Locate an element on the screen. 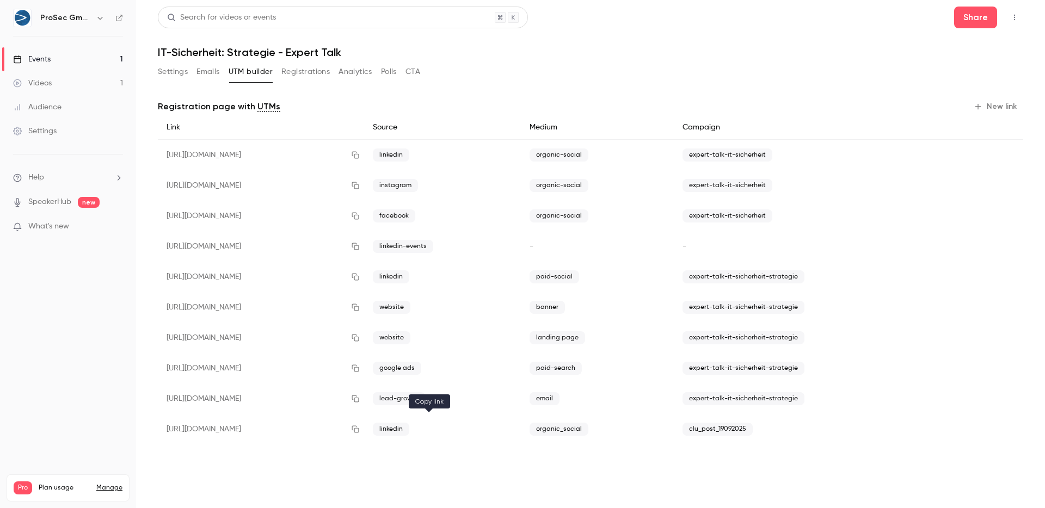  button: CTA is located at coordinates (412, 72).